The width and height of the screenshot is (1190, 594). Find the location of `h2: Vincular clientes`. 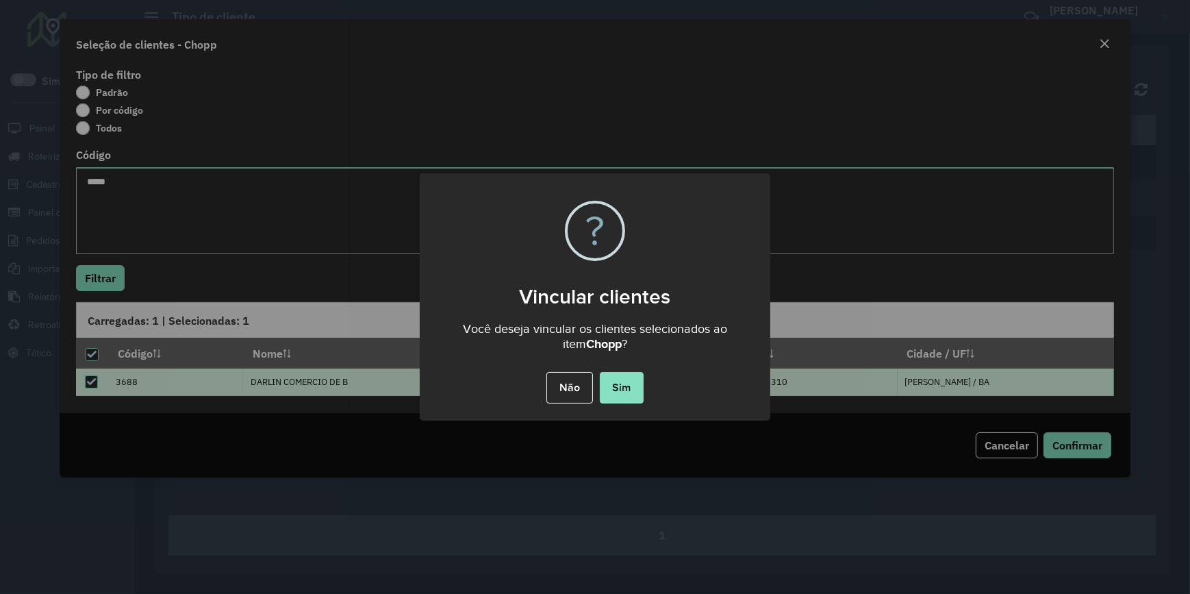

h2: Vincular clientes is located at coordinates (595, 288).